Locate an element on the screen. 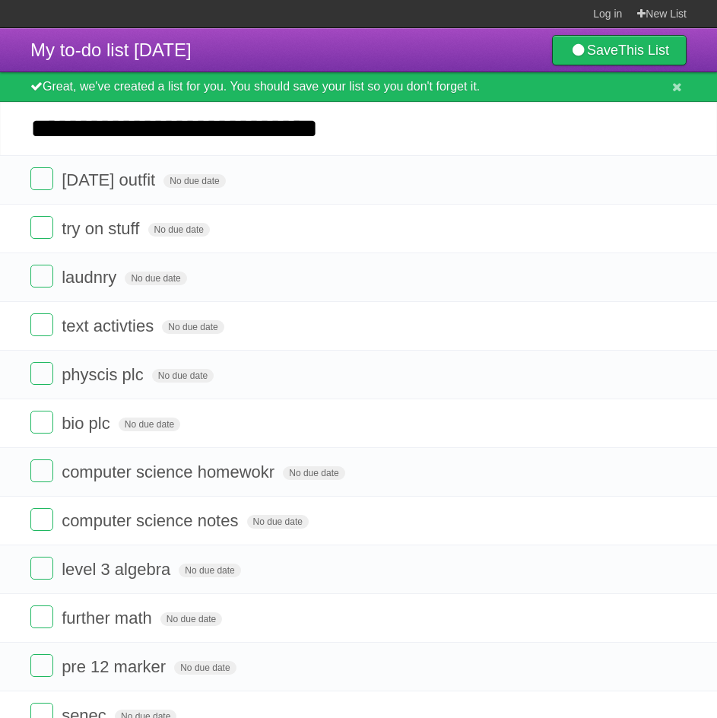 Image resolution: width=717 pixels, height=718 pixels. span: try on stuff is located at coordinates (102, 228).